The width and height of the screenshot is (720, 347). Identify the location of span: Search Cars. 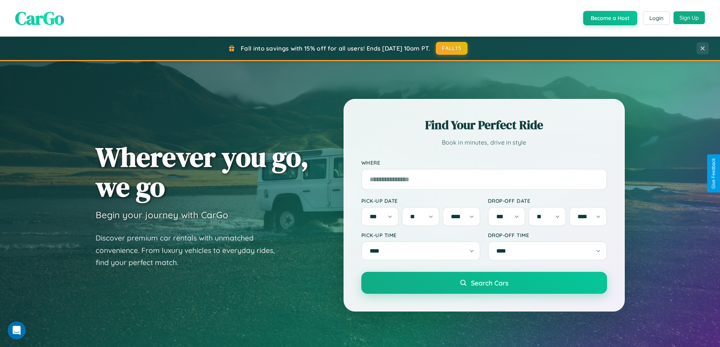
(490, 283).